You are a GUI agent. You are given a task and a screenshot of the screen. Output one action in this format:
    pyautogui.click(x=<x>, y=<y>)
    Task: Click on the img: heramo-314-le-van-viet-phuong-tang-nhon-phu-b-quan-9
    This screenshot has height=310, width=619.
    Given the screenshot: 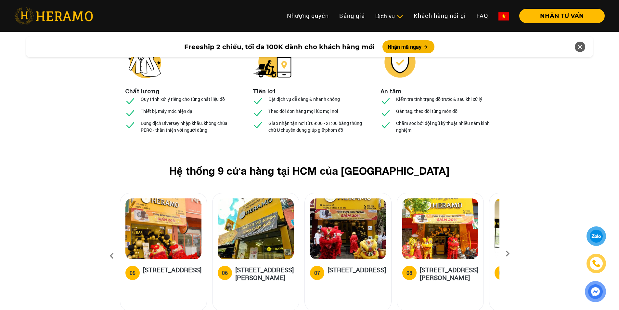 What is the action you would take?
    pyautogui.click(x=256, y=228)
    